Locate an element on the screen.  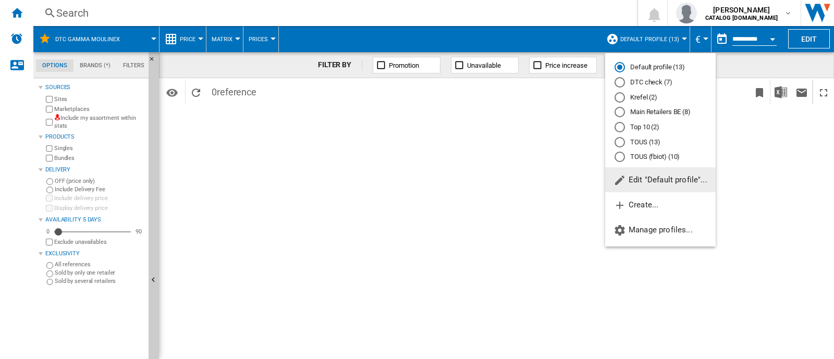
md-radio-button: Krefel (2) is located at coordinates (661, 97).